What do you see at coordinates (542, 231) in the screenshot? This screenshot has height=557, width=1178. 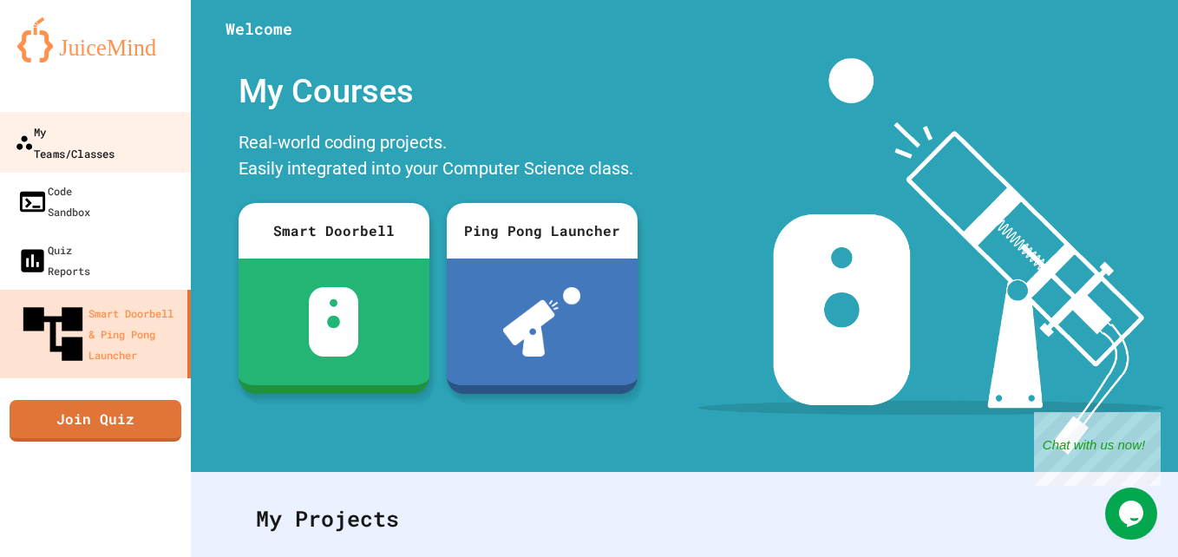 I see `div: Ping Pong Launcher` at bounding box center [542, 231].